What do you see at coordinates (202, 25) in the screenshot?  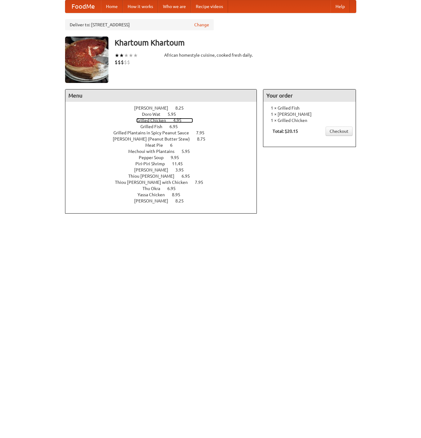 I see `a: Change` at bounding box center [202, 25].